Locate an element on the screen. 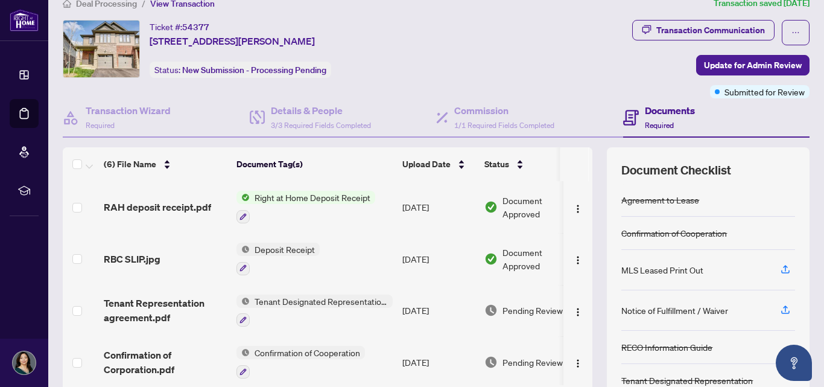 The width and height of the screenshot is (824, 387). span: Tenant Designated Representation Agreement is located at coordinates (321, 301).